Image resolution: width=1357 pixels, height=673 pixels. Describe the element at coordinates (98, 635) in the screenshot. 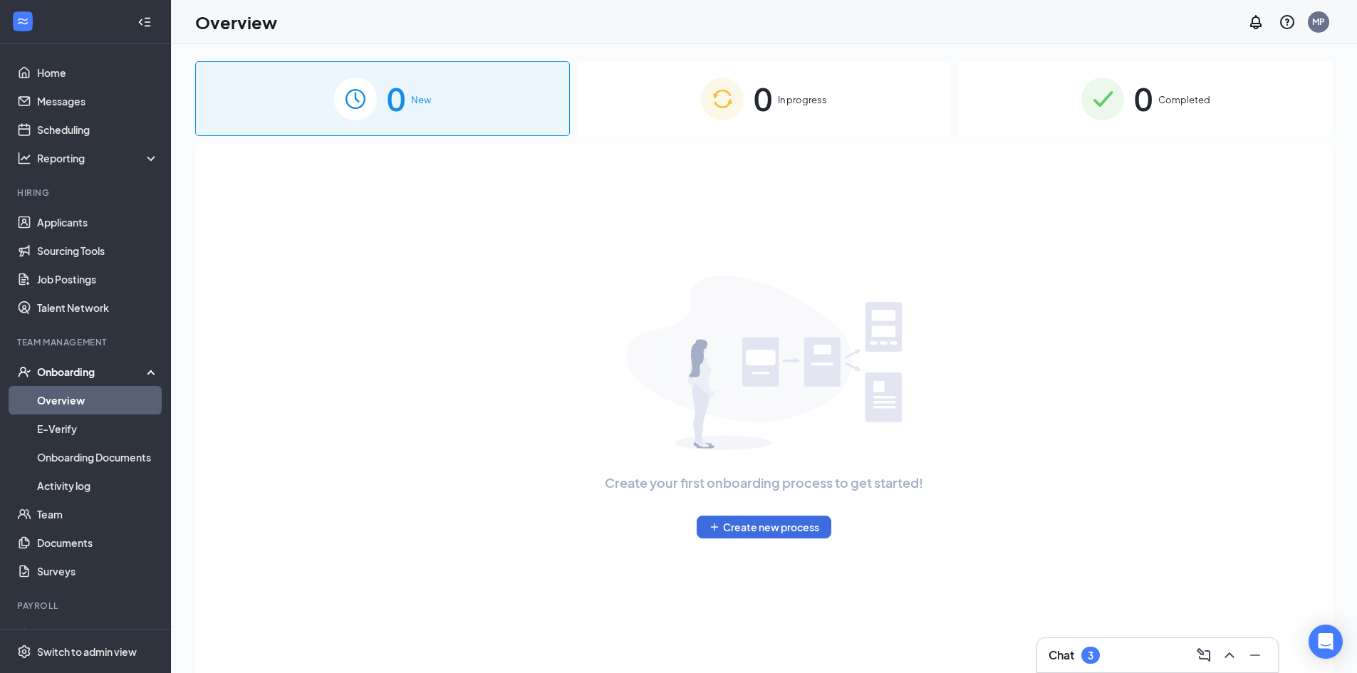

I see `a: PayrollCrown` at that location.